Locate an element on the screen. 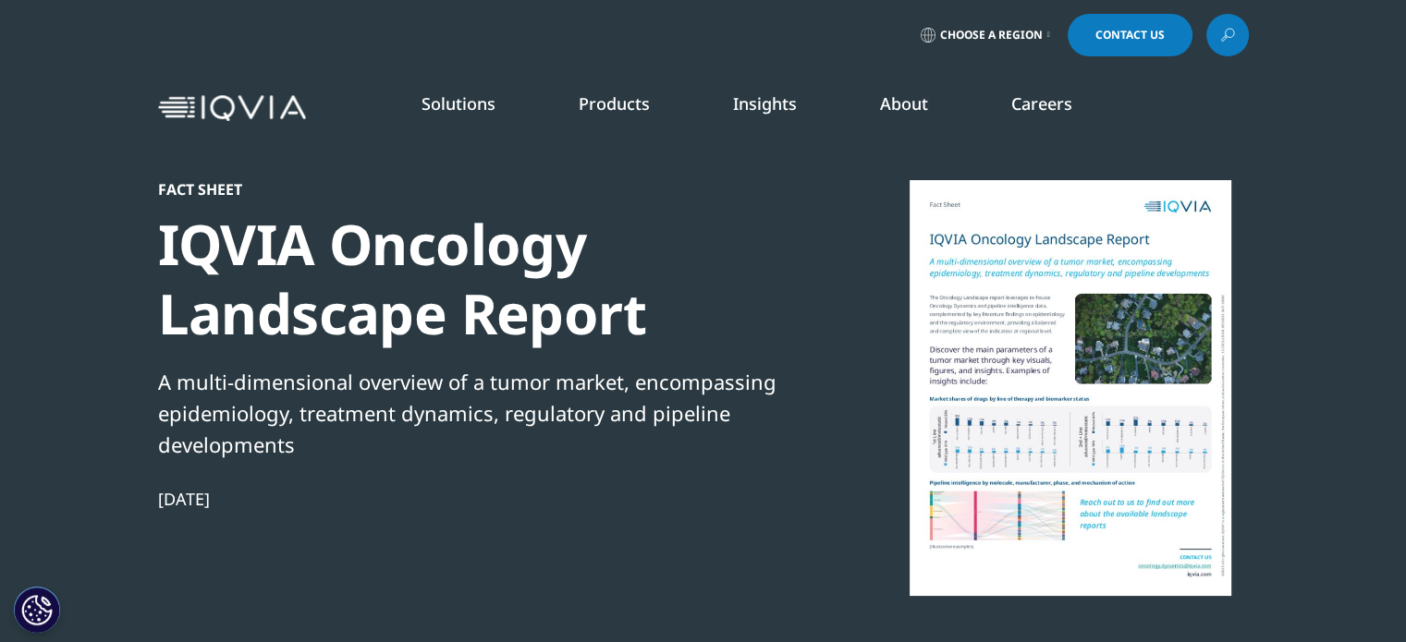 The height and width of the screenshot is (642, 1406). button: Cookies Settings is located at coordinates (37, 610).